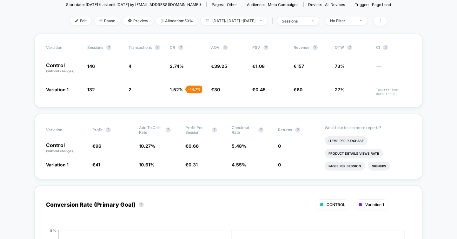 The image size is (457, 239). What do you see at coordinates (285, 130) in the screenshot?
I see `span: Returns` at bounding box center [285, 130].